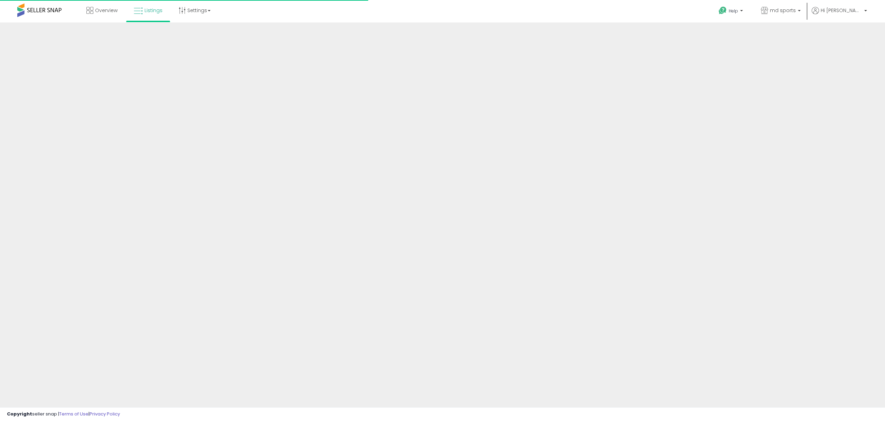 The image size is (885, 421). What do you see at coordinates (722, 10) in the screenshot?
I see `i: Get Help` at bounding box center [722, 10].